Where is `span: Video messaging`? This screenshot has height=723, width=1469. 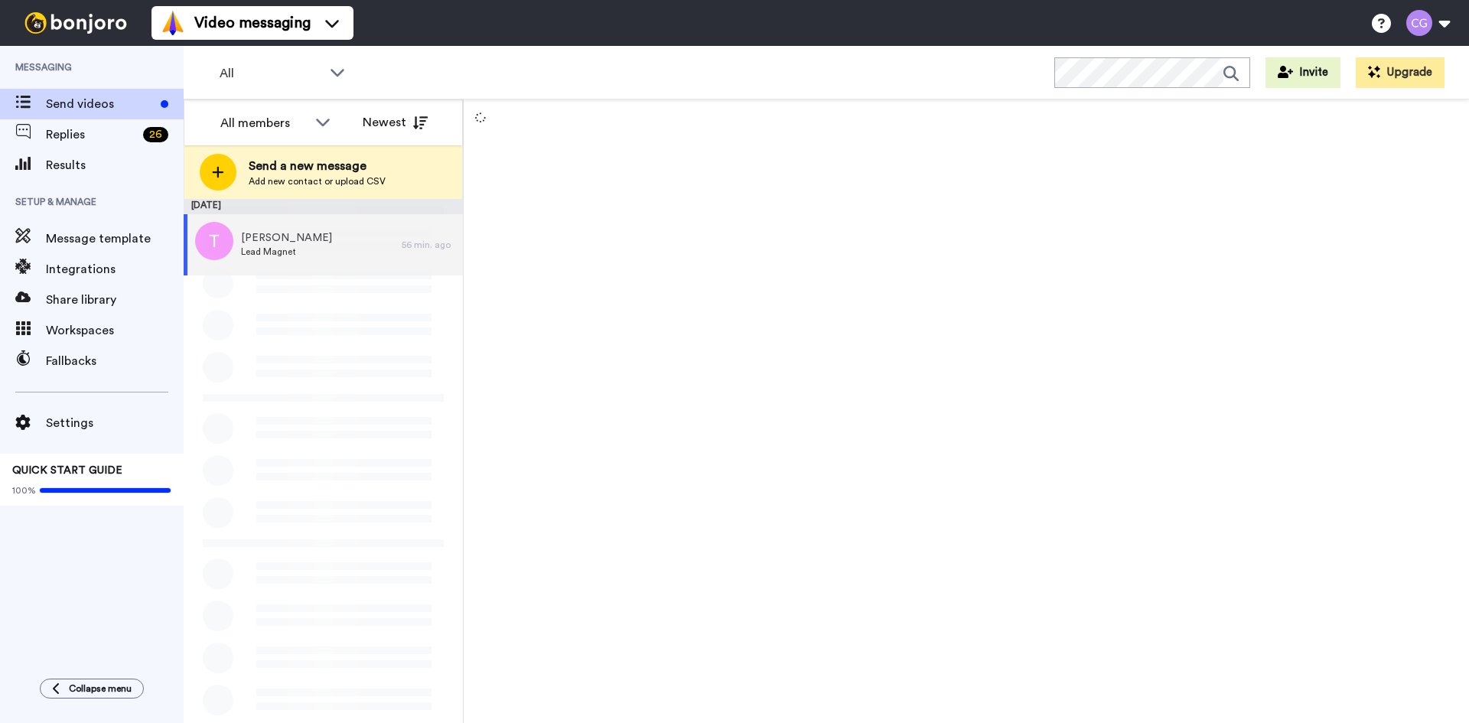
span: Video messaging is located at coordinates (253, 23).